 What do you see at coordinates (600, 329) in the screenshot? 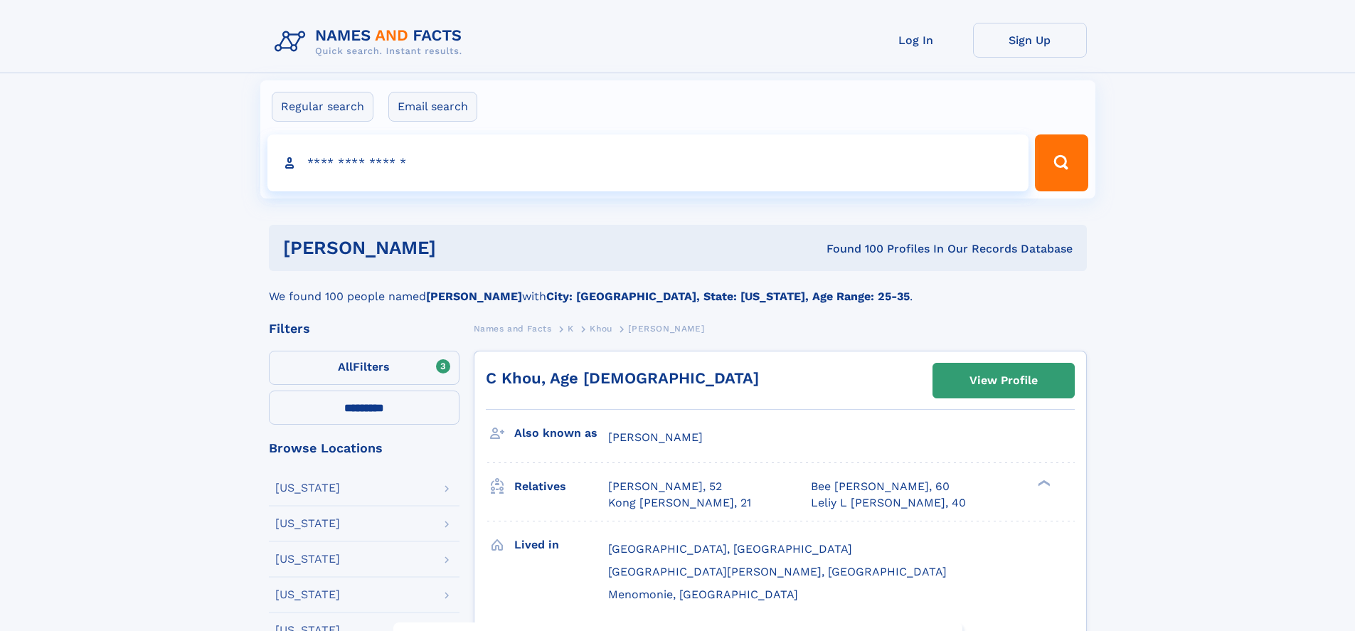
I see `span: Khou` at bounding box center [600, 329].